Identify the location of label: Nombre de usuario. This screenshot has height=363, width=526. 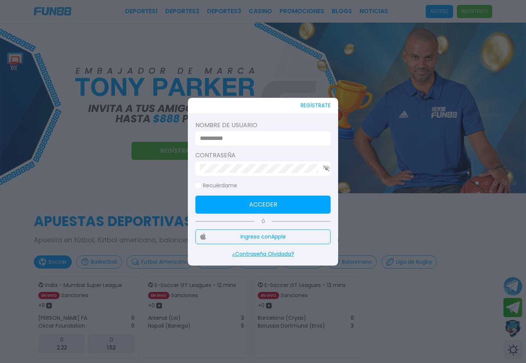
(263, 125).